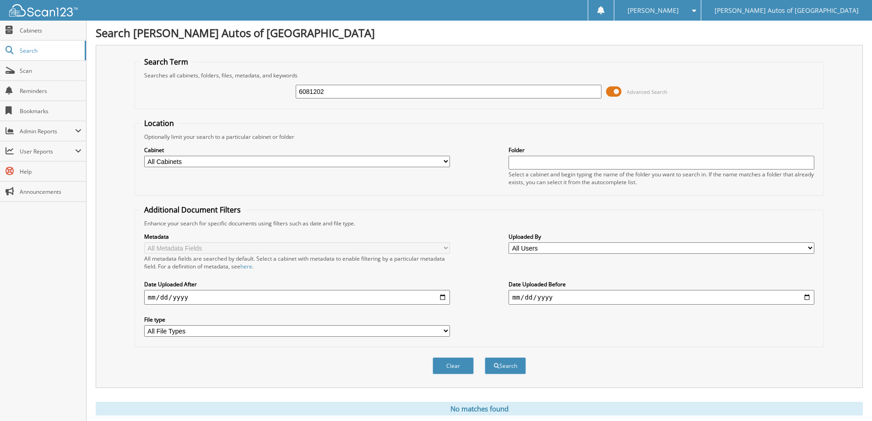 The width and height of the screenshot is (872, 421). Describe the element at coordinates (246, 266) in the screenshot. I see `a: here` at that location.